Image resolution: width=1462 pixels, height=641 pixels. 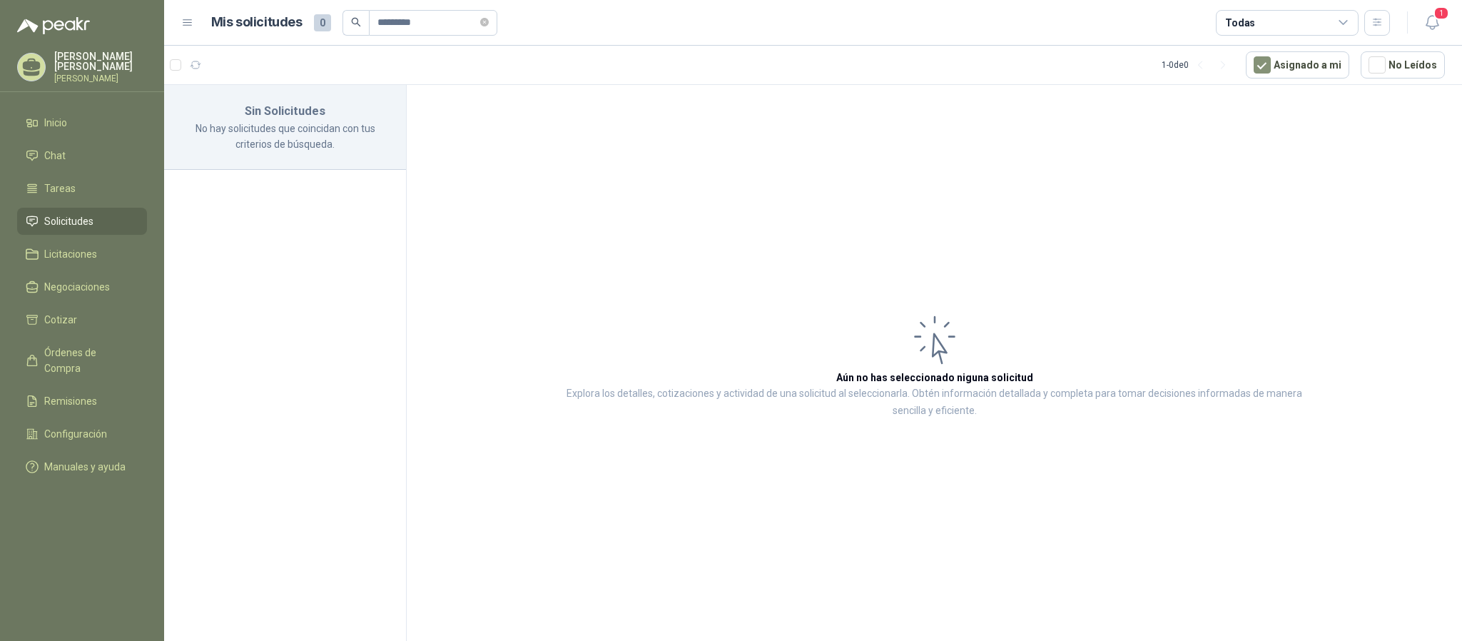 What do you see at coordinates (85, 467) in the screenshot?
I see `span: Manuales y ayuda` at bounding box center [85, 467].